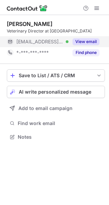 The image size is (109, 205). Describe the element at coordinates (56, 75) in the screenshot. I see `div: Save to List / ATS / CRM` at that location.